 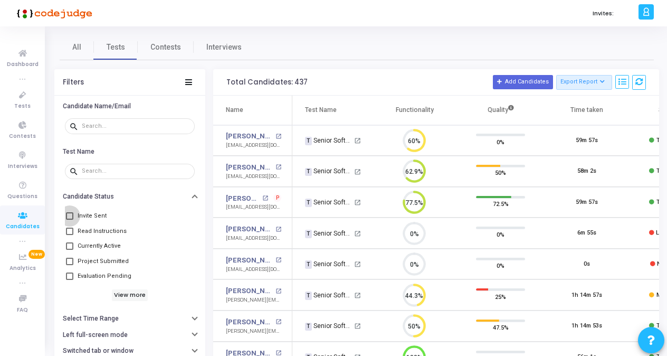 I want to click on h6: Candidate Status, so click(x=88, y=196).